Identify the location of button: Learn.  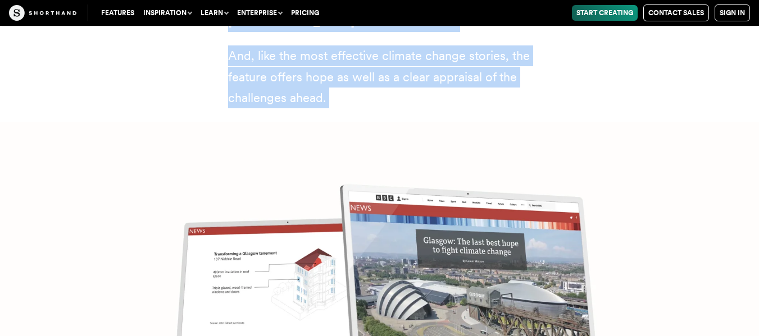
(214, 13).